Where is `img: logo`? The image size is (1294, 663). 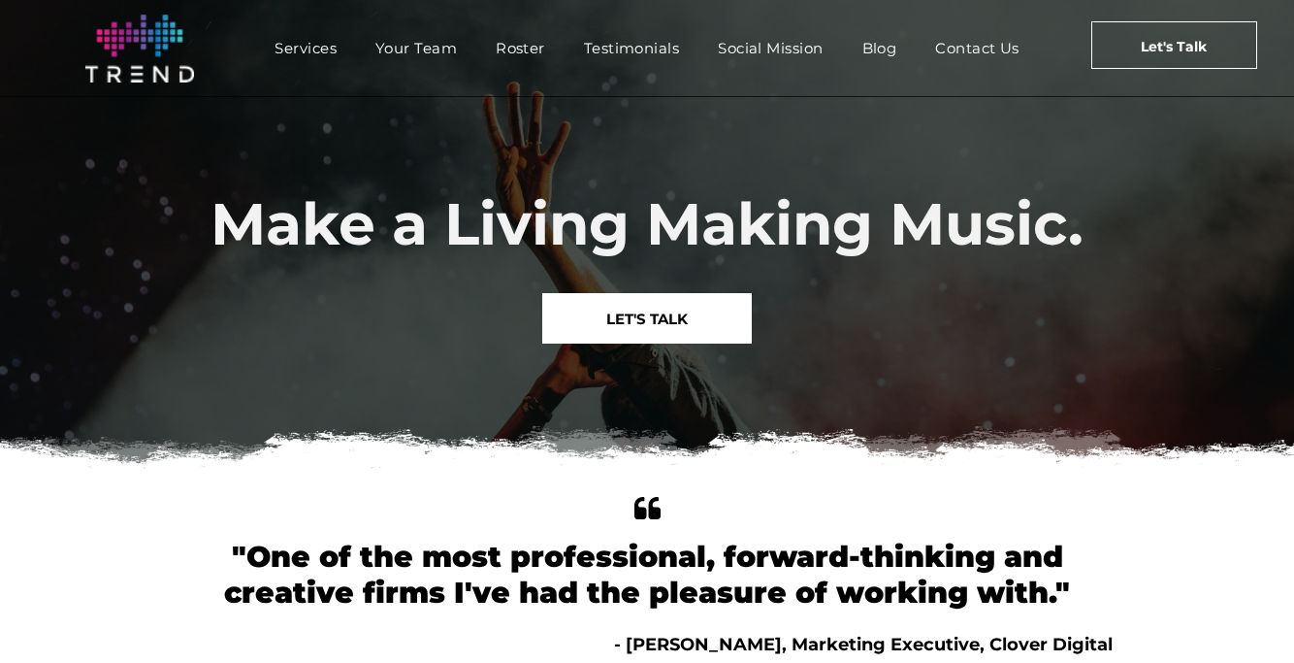 img: logo is located at coordinates (140, 49).